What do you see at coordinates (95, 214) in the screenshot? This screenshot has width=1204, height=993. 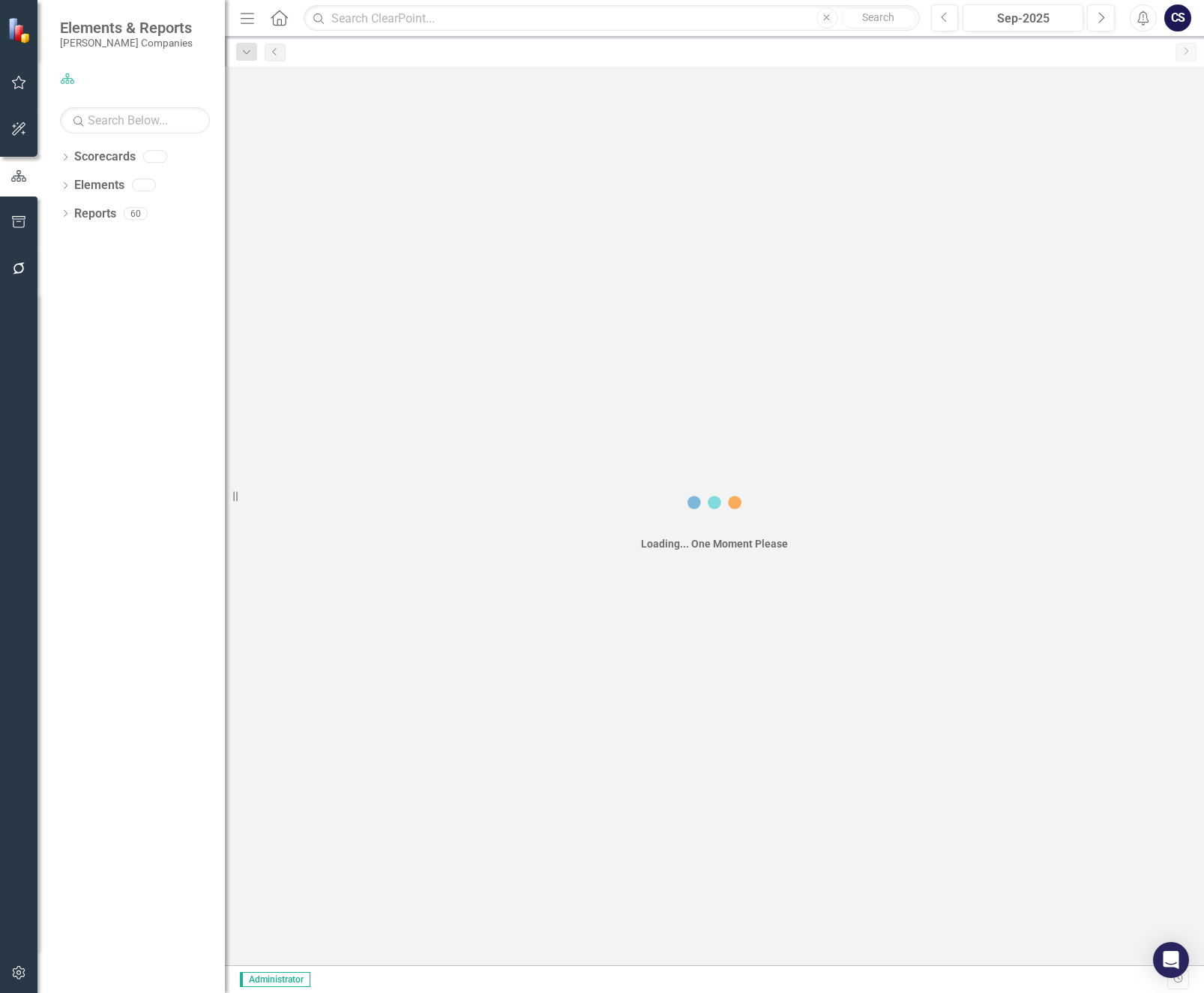 I see `a: Reports` at bounding box center [95, 214].